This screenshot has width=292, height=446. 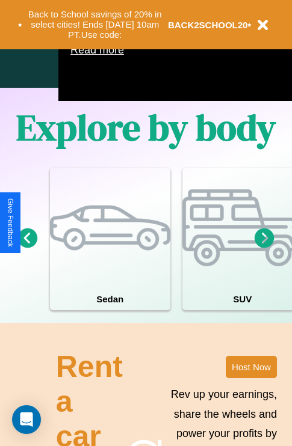 What do you see at coordinates (26, 420) in the screenshot?
I see `div: Open Intercom Messenger` at bounding box center [26, 420].